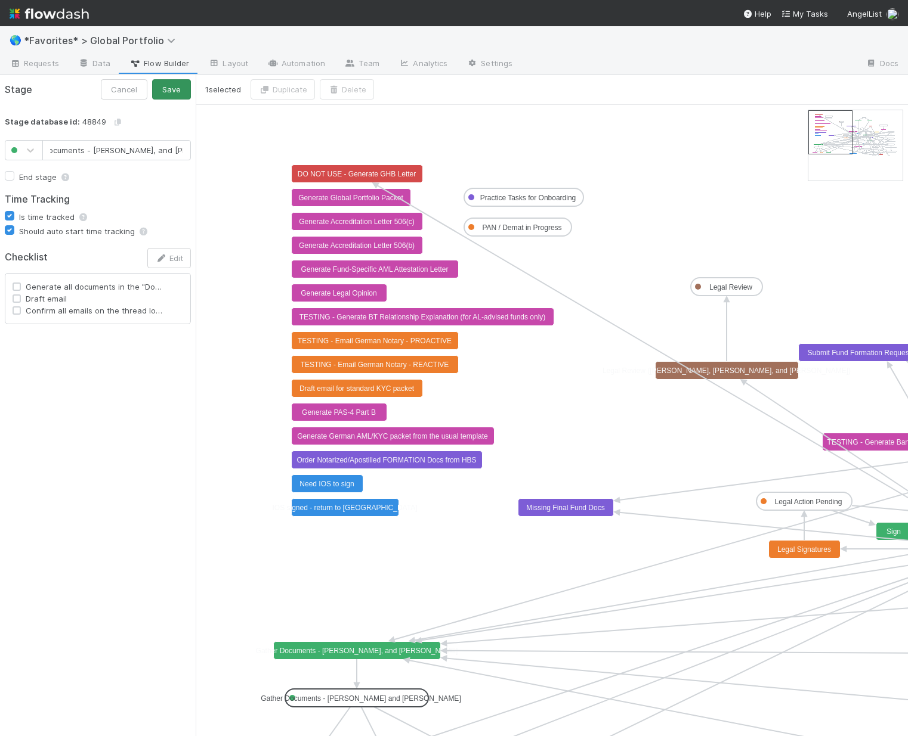 The height and width of the screenshot is (736, 908). What do you see at coordinates (47, 257) in the screenshot?
I see `h2: Checklist` at bounding box center [47, 257].